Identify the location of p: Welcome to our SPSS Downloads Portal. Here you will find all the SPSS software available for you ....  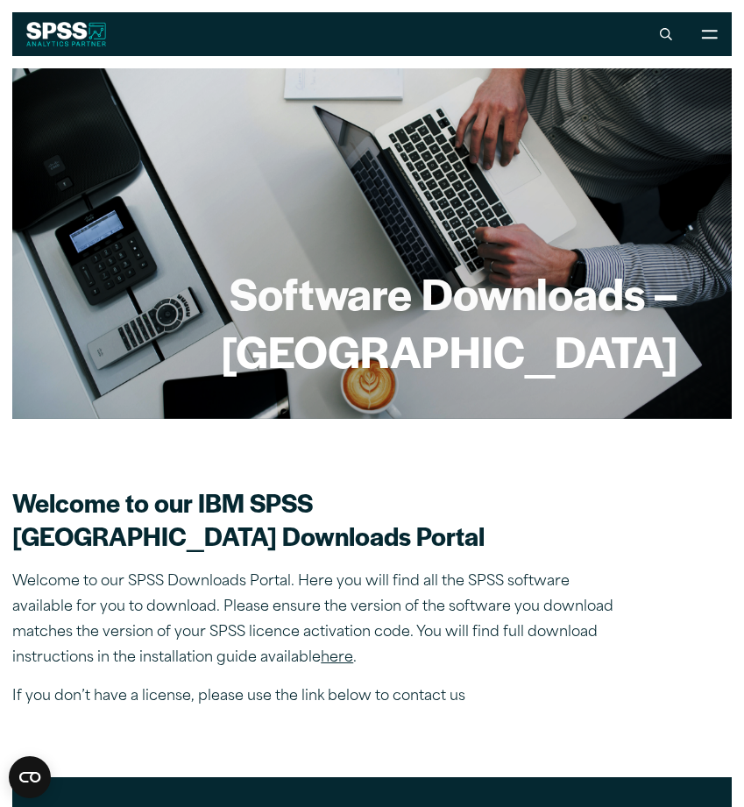
(319, 620).